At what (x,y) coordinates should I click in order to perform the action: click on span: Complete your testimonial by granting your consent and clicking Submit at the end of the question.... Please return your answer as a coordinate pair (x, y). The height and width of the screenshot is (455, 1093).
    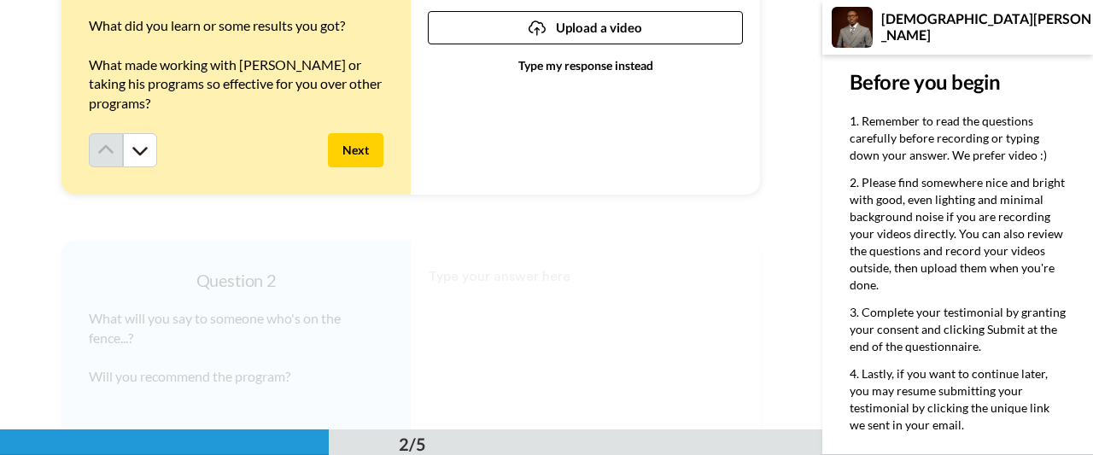
    Looking at the image, I should click on (959, 329).